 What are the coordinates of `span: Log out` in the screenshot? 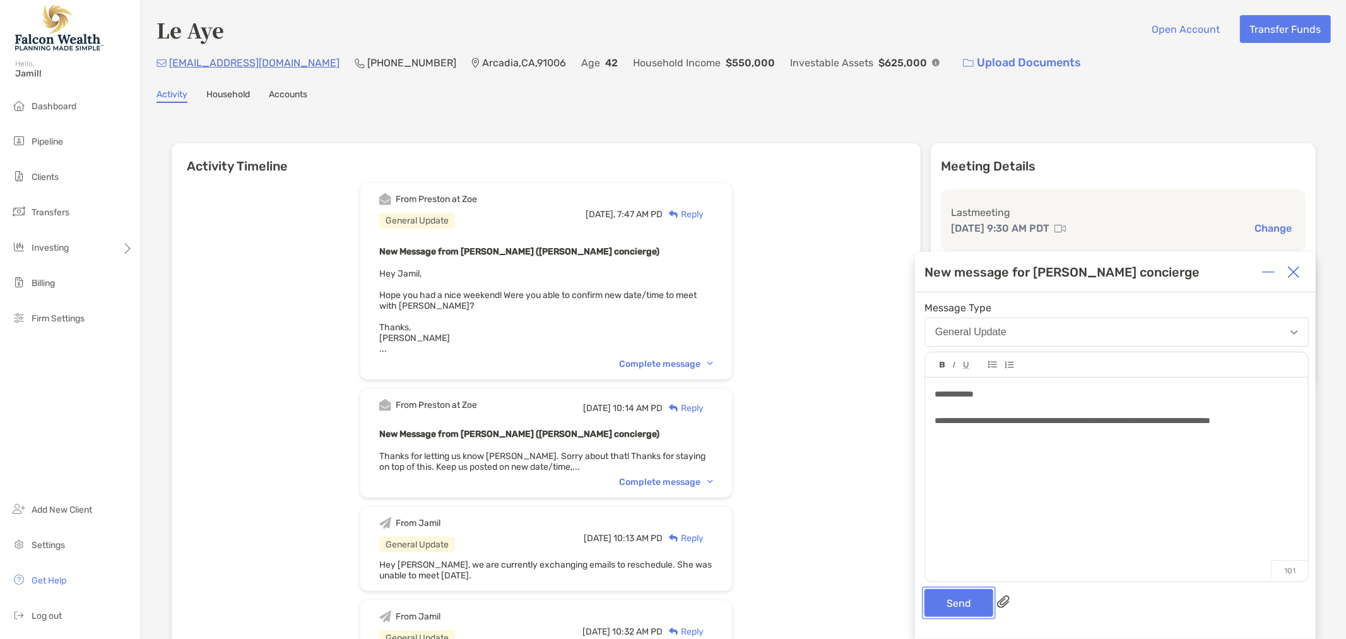 It's located at (47, 615).